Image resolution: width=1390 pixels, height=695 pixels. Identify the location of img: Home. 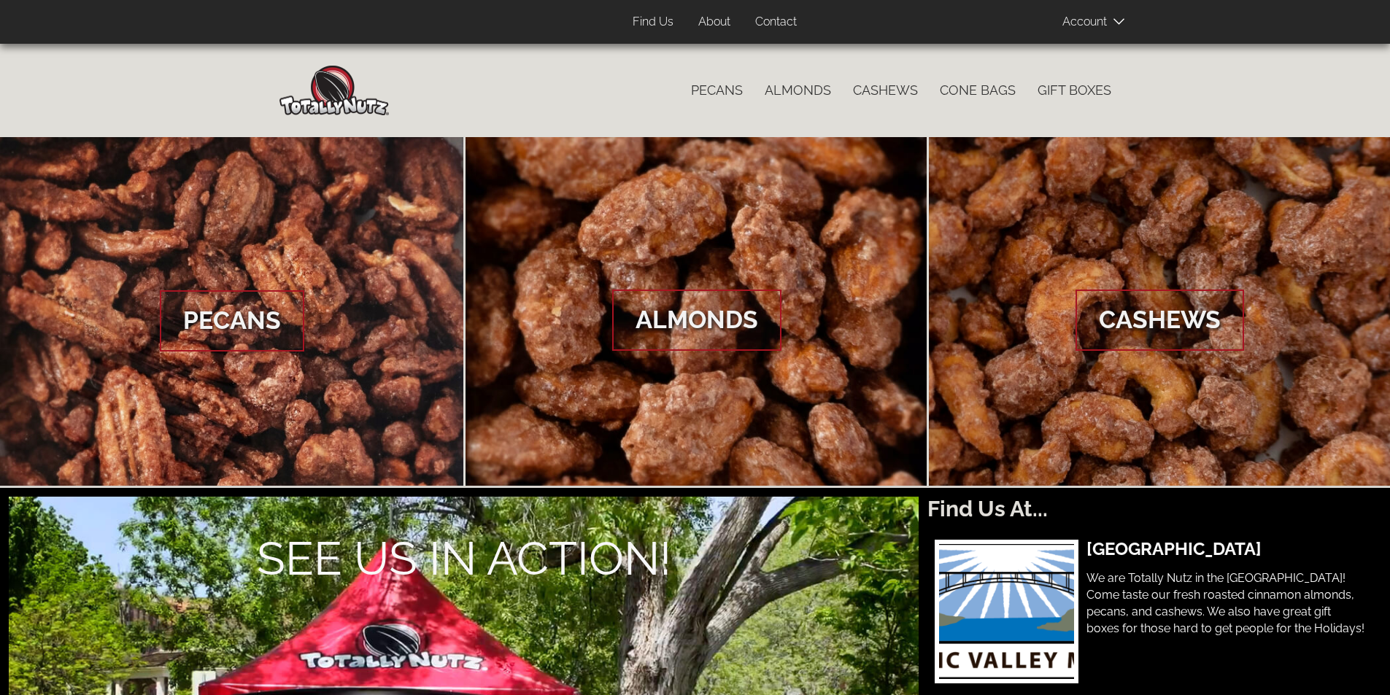
(334, 90).